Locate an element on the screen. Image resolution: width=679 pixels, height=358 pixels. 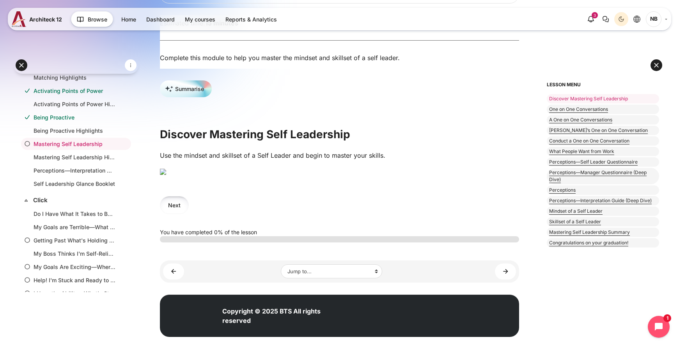
a: Start of main content is located at coordinates (339, 127).